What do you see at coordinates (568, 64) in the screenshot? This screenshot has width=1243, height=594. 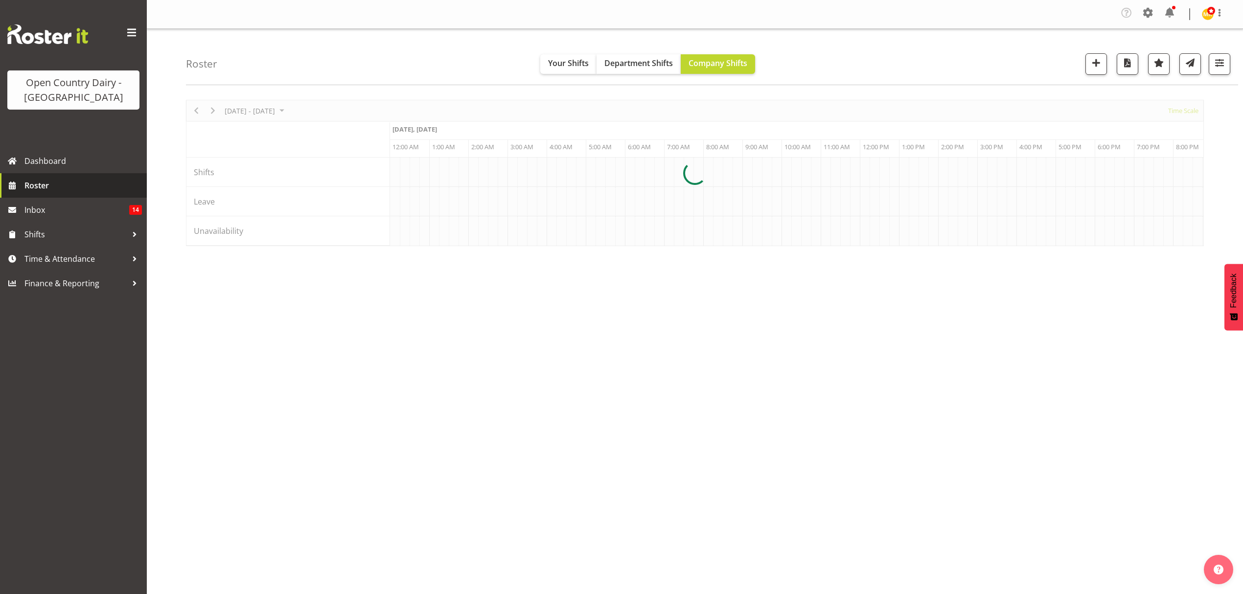 I see `button: Your Shifts` at bounding box center [568, 64].